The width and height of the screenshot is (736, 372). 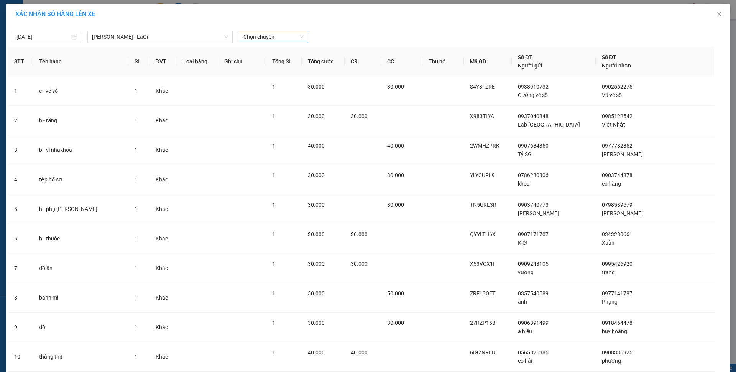 I want to click on td: 8, so click(x=20, y=298).